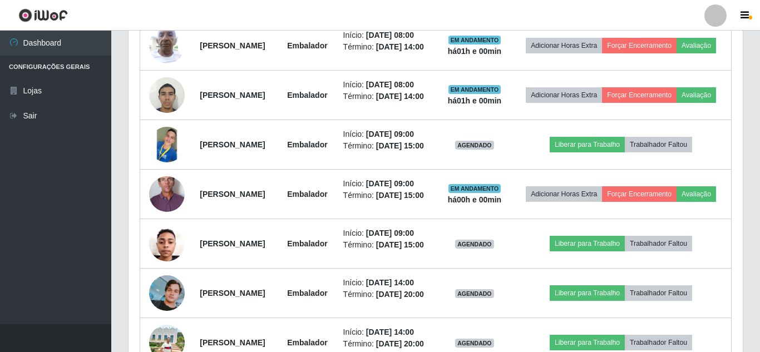 This screenshot has height=352, width=760. What do you see at coordinates (167, 145) in the screenshot?
I see `img: 1691702833117.jpeg` at bounding box center [167, 145].